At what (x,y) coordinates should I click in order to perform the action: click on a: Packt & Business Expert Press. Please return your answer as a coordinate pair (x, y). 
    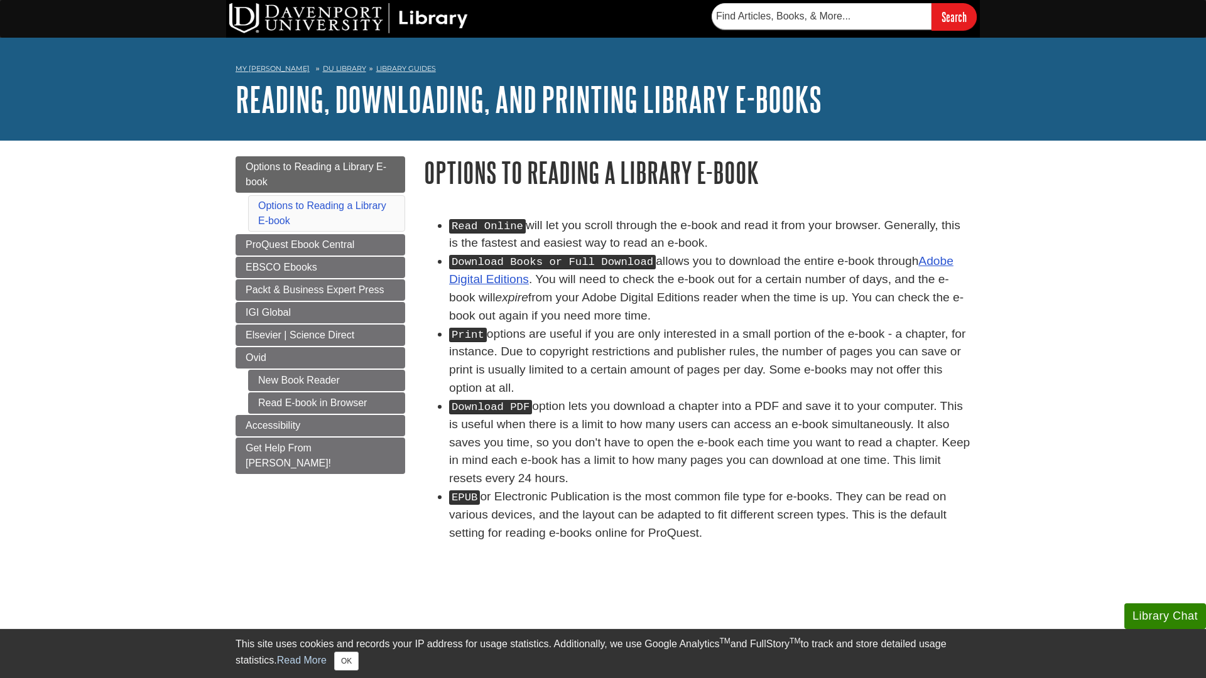
    Looking at the image, I should click on (320, 290).